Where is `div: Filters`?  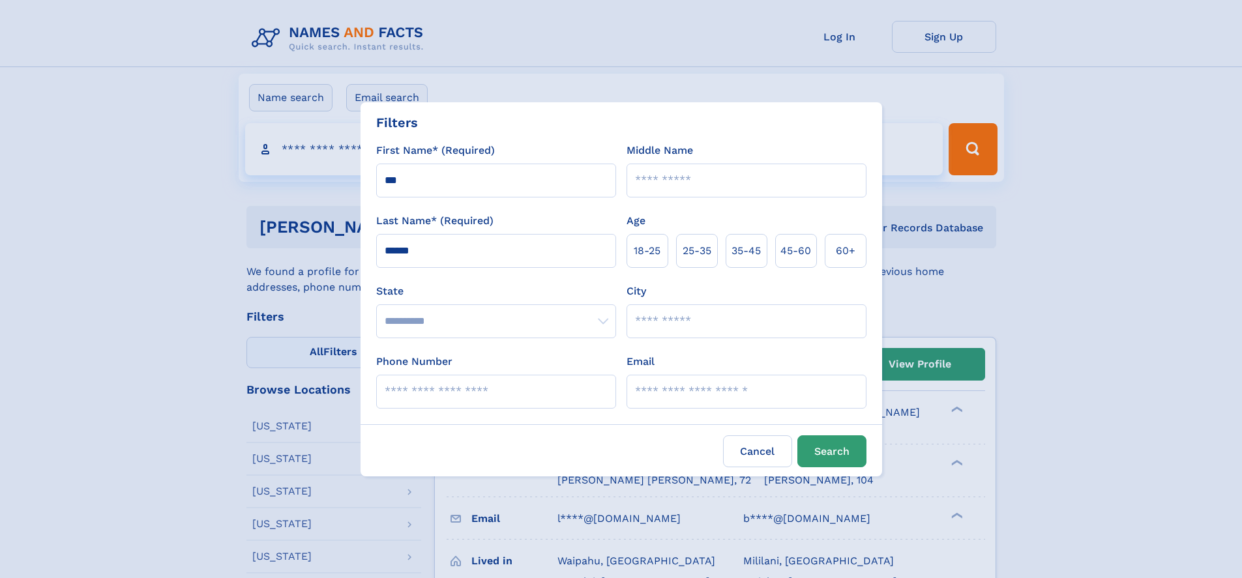
div: Filters is located at coordinates (397, 123).